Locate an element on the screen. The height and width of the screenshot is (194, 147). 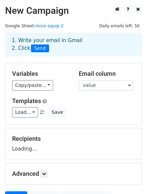
button: Save is located at coordinates (57, 112).